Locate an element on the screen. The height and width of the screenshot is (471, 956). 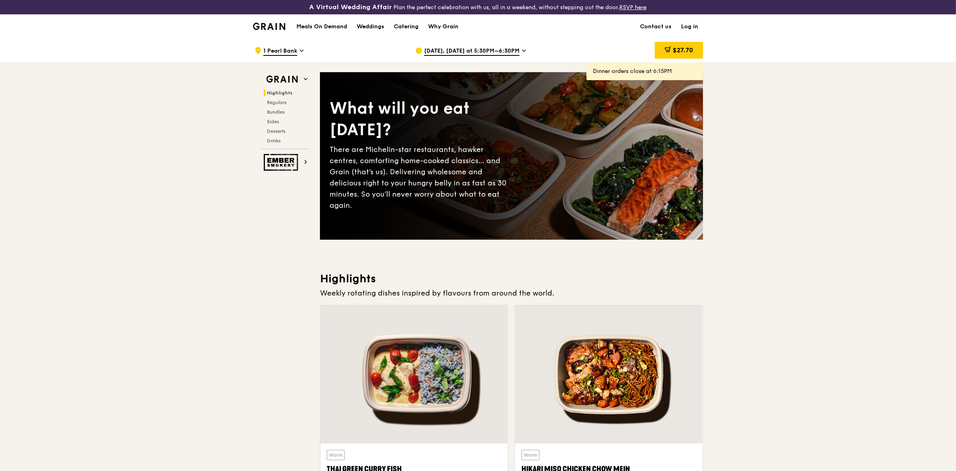
div: Why Grain is located at coordinates (443, 27).